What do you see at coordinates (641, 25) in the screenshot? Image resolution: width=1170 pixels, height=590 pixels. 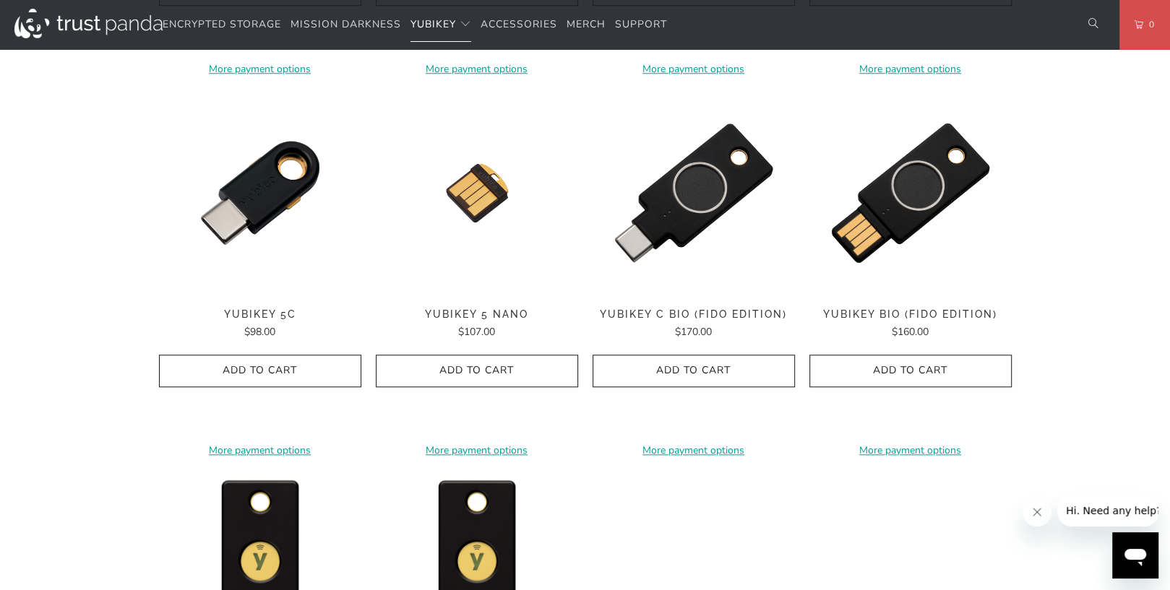 I see `a: Support` at bounding box center [641, 25].